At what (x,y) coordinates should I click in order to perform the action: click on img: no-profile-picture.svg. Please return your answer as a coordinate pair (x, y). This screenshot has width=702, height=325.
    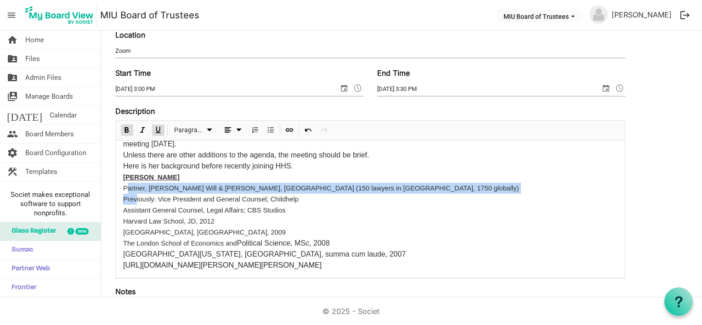
    Looking at the image, I should click on (599, 15).